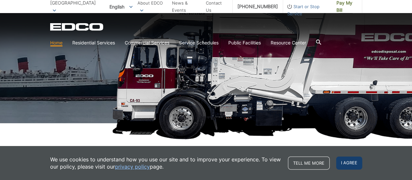 This screenshot has height=180, width=412. I want to click on a: Residential Services, so click(94, 43).